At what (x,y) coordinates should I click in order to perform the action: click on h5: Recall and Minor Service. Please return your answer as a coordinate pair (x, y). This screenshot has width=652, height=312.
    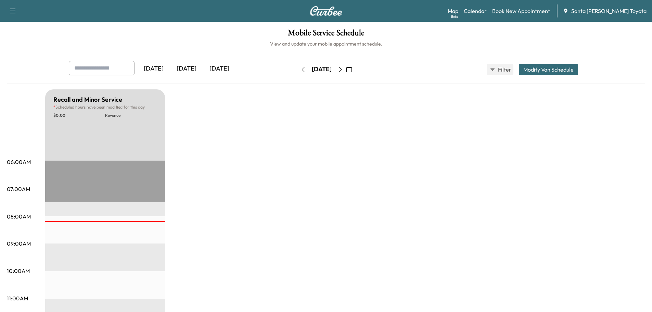
    Looking at the image, I should click on (88, 100).